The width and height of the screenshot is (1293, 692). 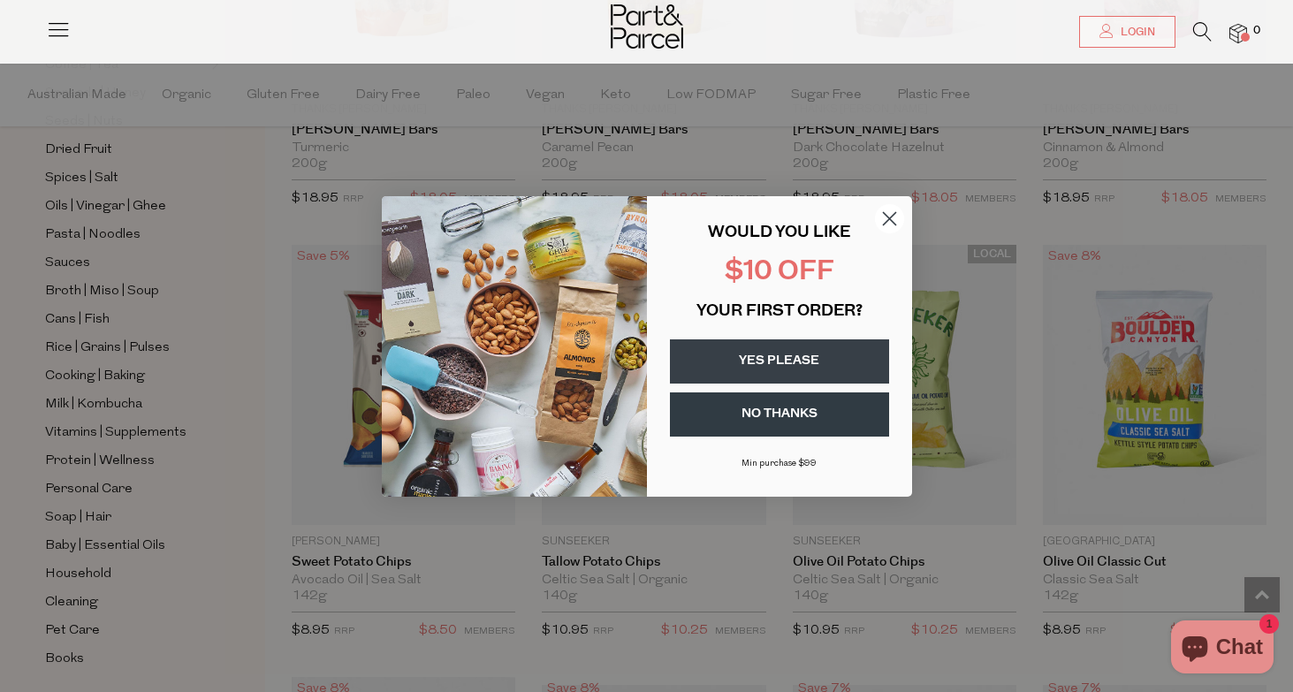 What do you see at coordinates (779, 233) in the screenshot?
I see `span: WOULD YOU LIKE` at bounding box center [779, 233].